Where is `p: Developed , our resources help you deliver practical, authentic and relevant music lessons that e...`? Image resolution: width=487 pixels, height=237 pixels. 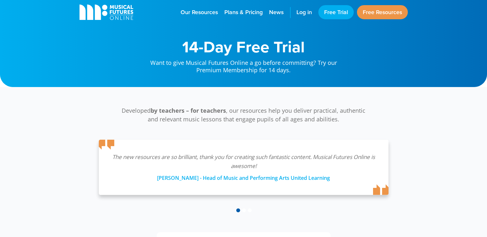 p: Developed , our resources help you deliver practical, authentic and relevant music lessons that e... is located at coordinates (244, 115).